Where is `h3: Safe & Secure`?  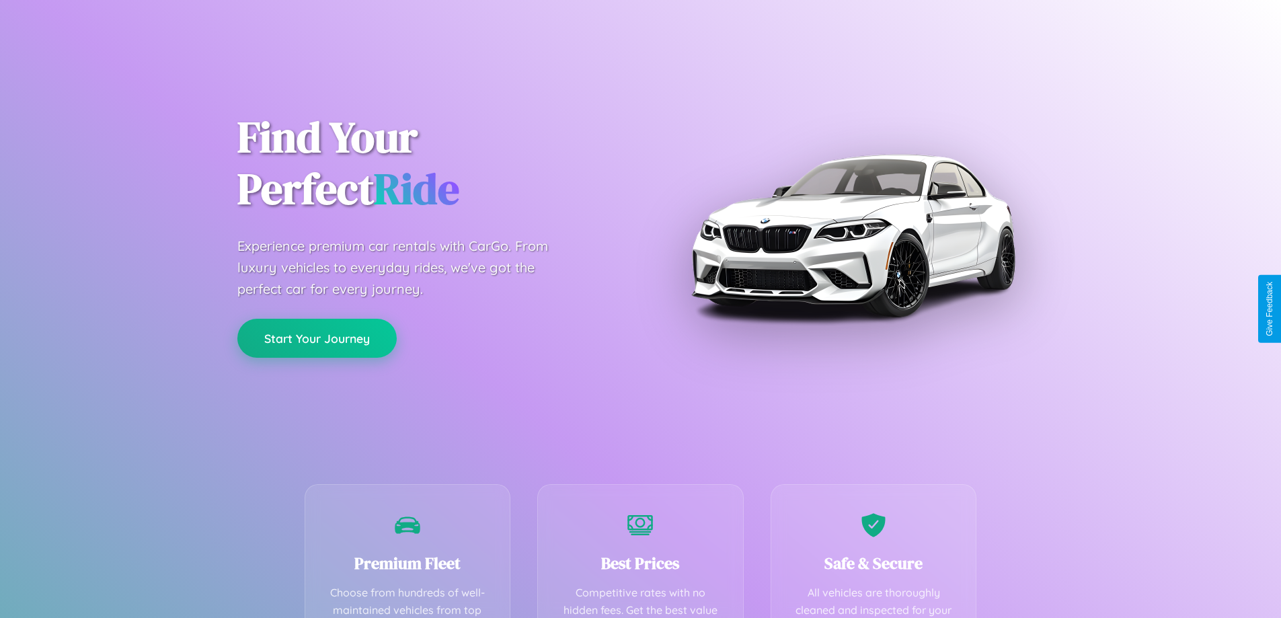 h3: Safe & Secure is located at coordinates (873, 563).